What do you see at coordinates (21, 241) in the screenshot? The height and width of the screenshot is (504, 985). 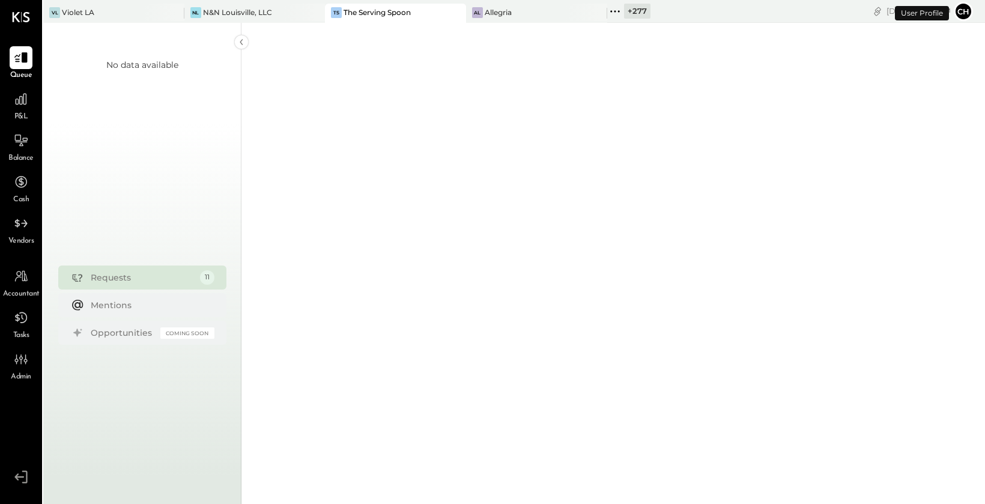 I see `span: Vendors` at bounding box center [21, 241].